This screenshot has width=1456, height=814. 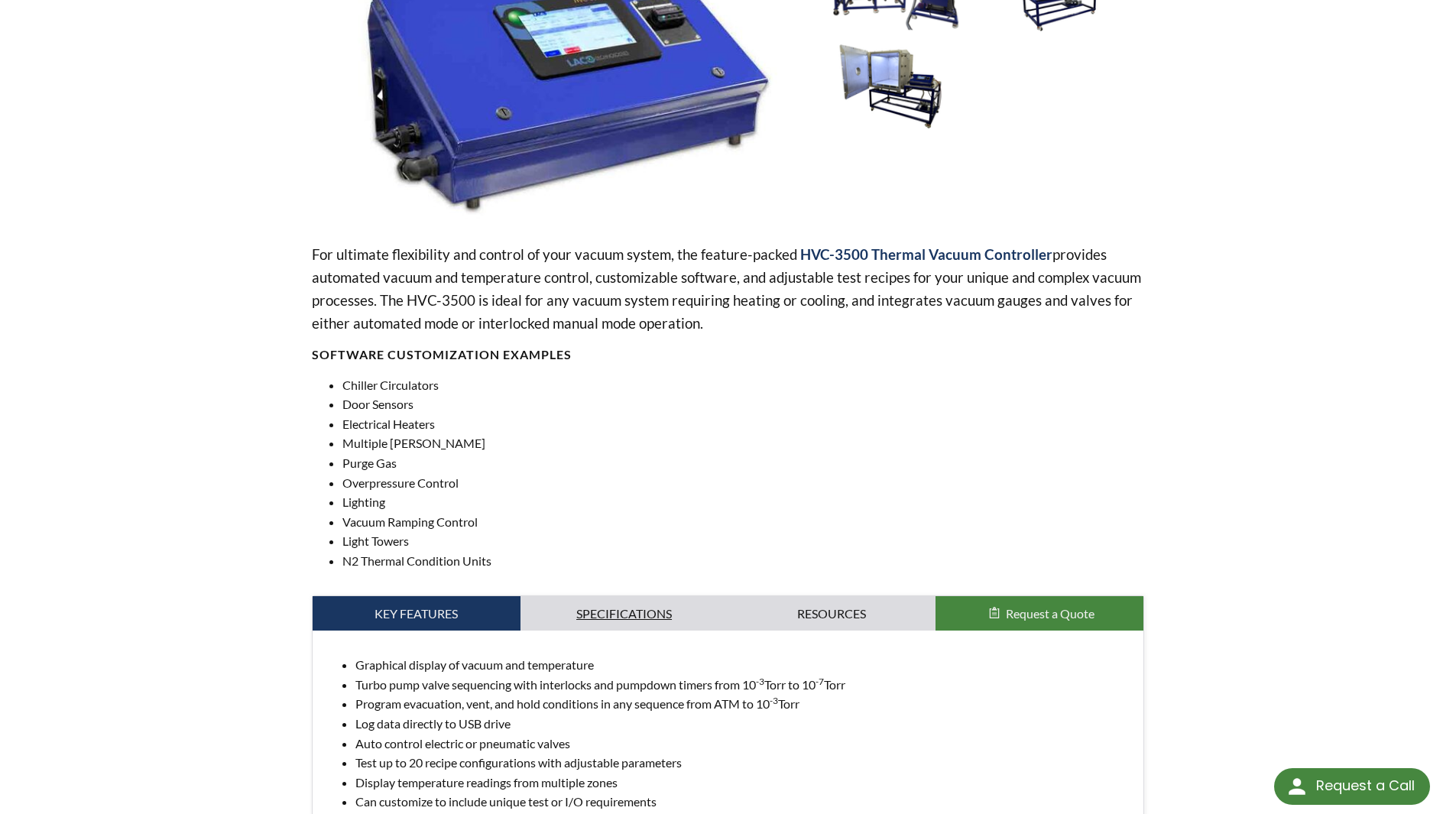 What do you see at coordinates (744, 541) in the screenshot?
I see `li: Light Towers` at bounding box center [744, 541].